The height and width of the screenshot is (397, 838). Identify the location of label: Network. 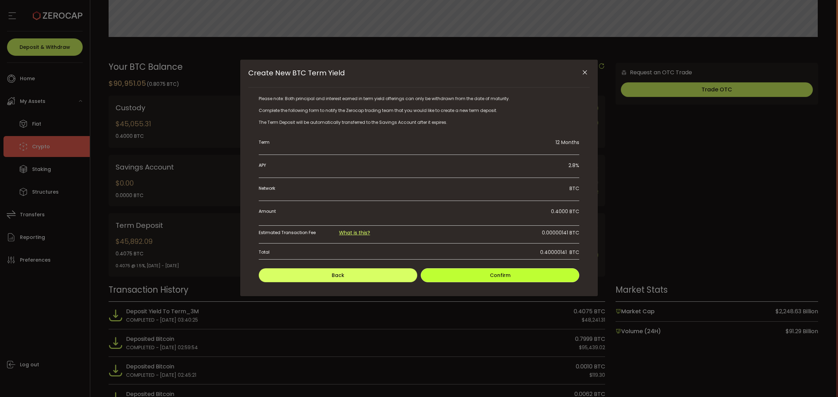
(284, 189).